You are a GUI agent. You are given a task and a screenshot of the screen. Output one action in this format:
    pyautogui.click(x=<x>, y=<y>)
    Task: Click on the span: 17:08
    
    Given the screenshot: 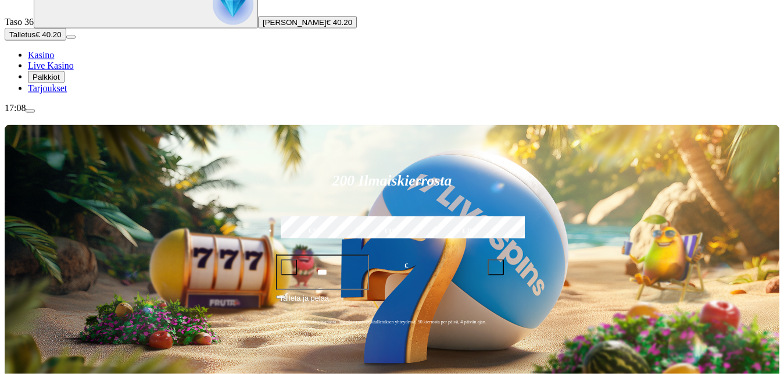 What is the action you would take?
    pyautogui.click(x=15, y=108)
    